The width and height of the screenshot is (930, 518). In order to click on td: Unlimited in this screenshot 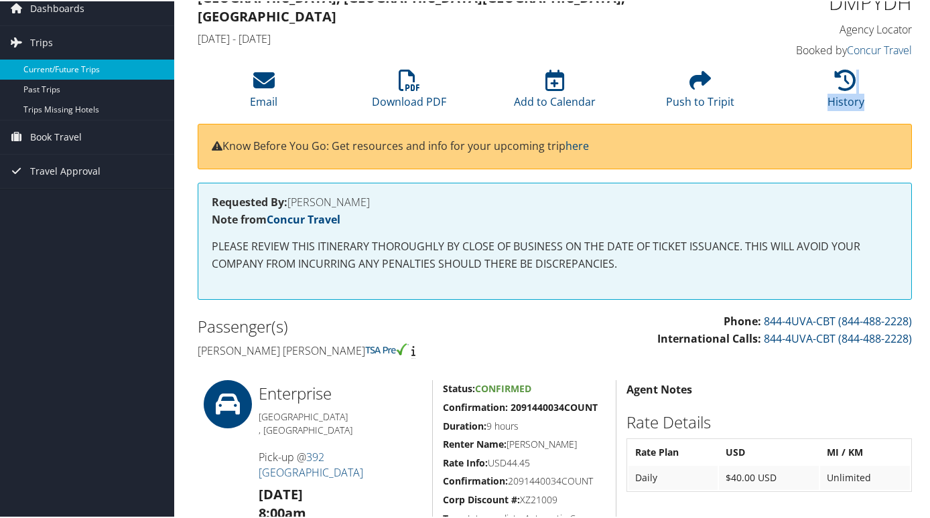, I will do `click(865, 477)`.